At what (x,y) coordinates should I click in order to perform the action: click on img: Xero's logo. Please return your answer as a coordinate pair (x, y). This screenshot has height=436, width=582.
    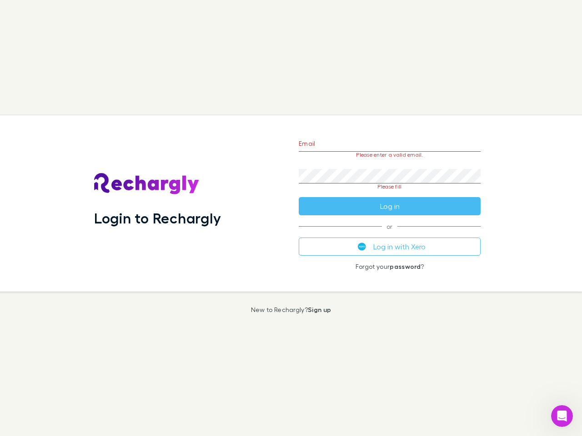
    Looking at the image, I should click on (362, 247).